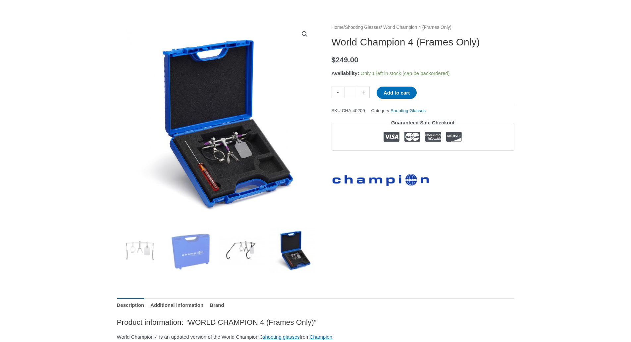 This screenshot has height=342, width=631. What do you see at coordinates (423, 42) in the screenshot?
I see `h1: World Champion 4 (Frames Only)` at bounding box center [423, 42].